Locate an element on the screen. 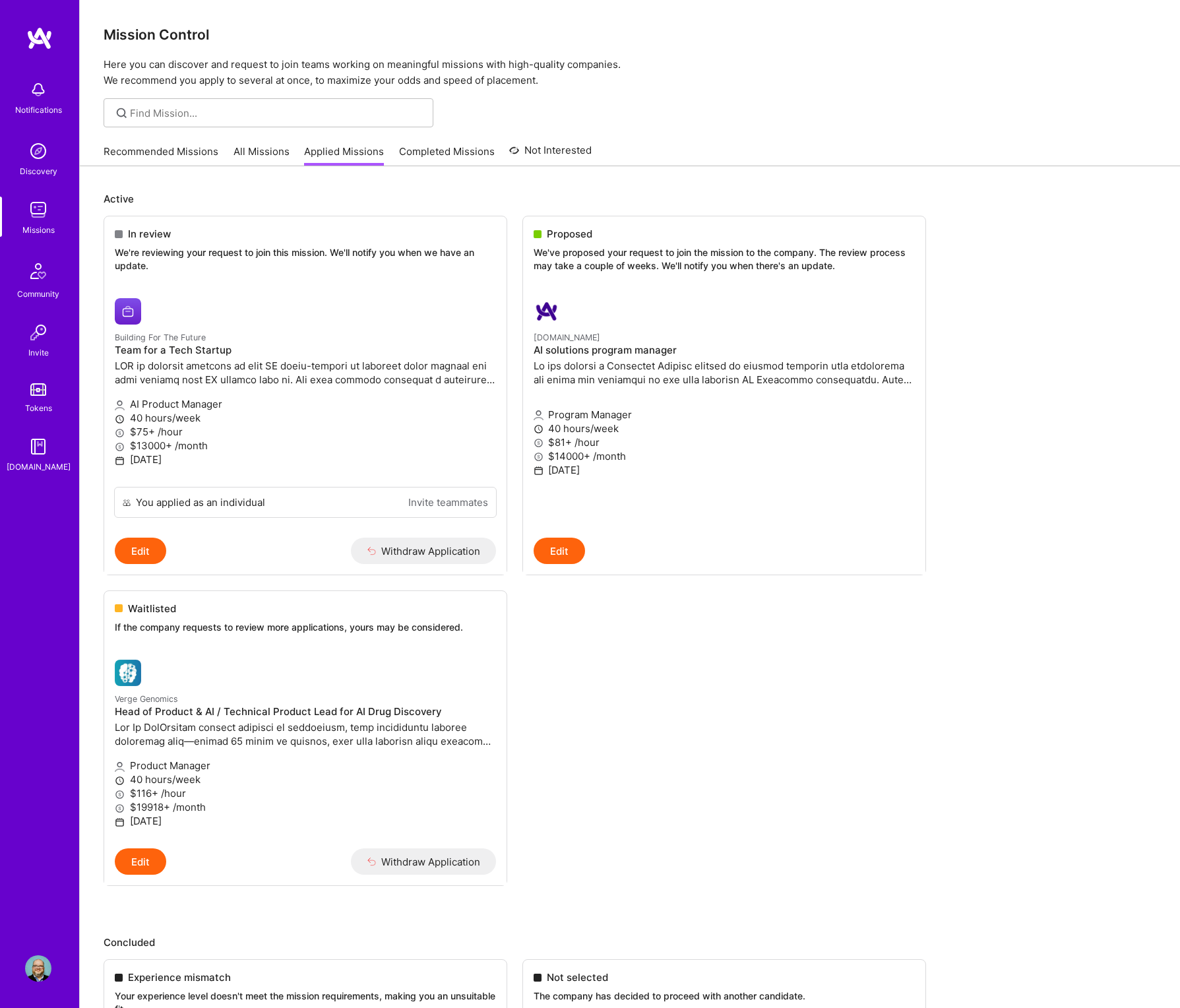 The image size is (1180, 1008). h4: Head of Product & AI / Technical Product Lead for AI Drug Discovery is located at coordinates (306, 712).